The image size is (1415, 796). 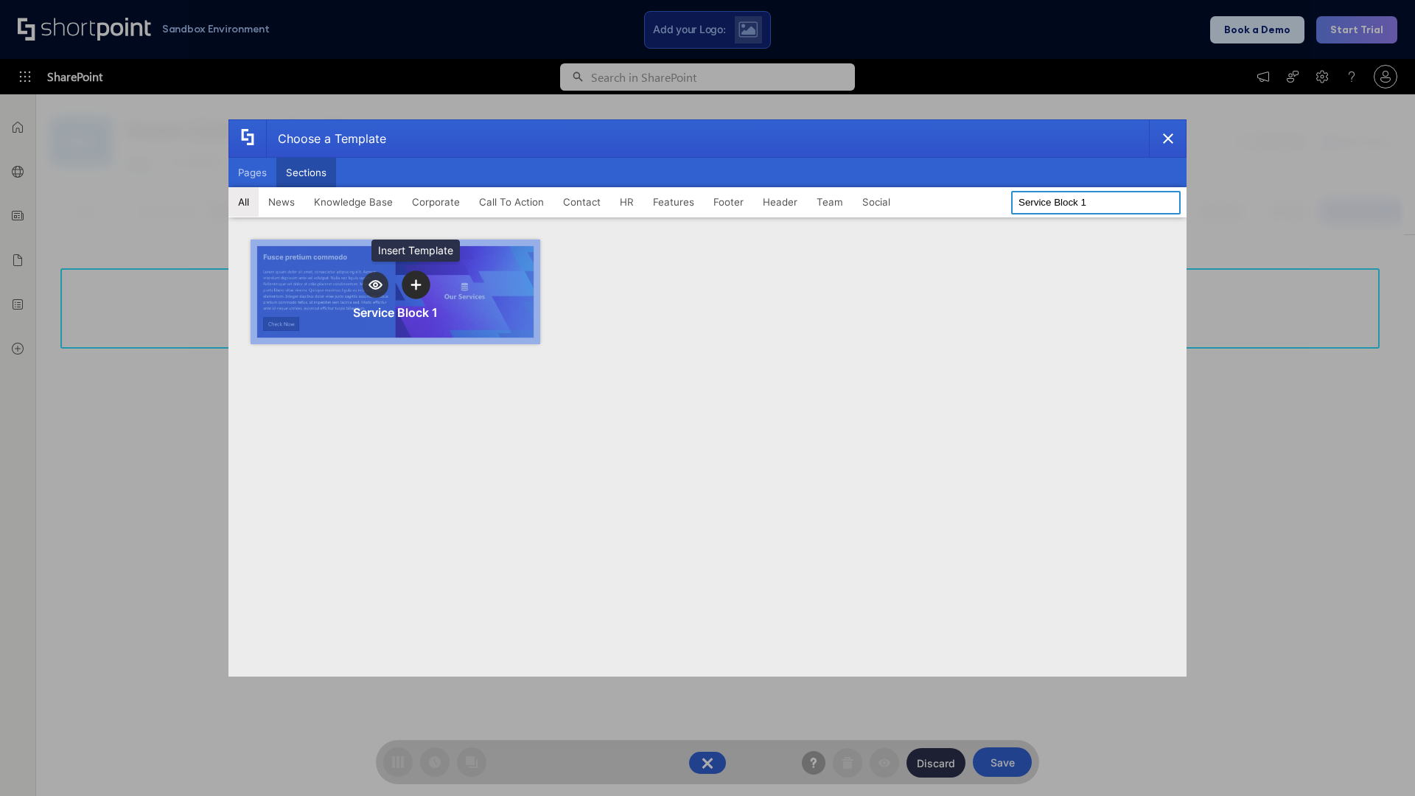 What do you see at coordinates (395, 313) in the screenshot?
I see `div: Service Block 1` at bounding box center [395, 313].